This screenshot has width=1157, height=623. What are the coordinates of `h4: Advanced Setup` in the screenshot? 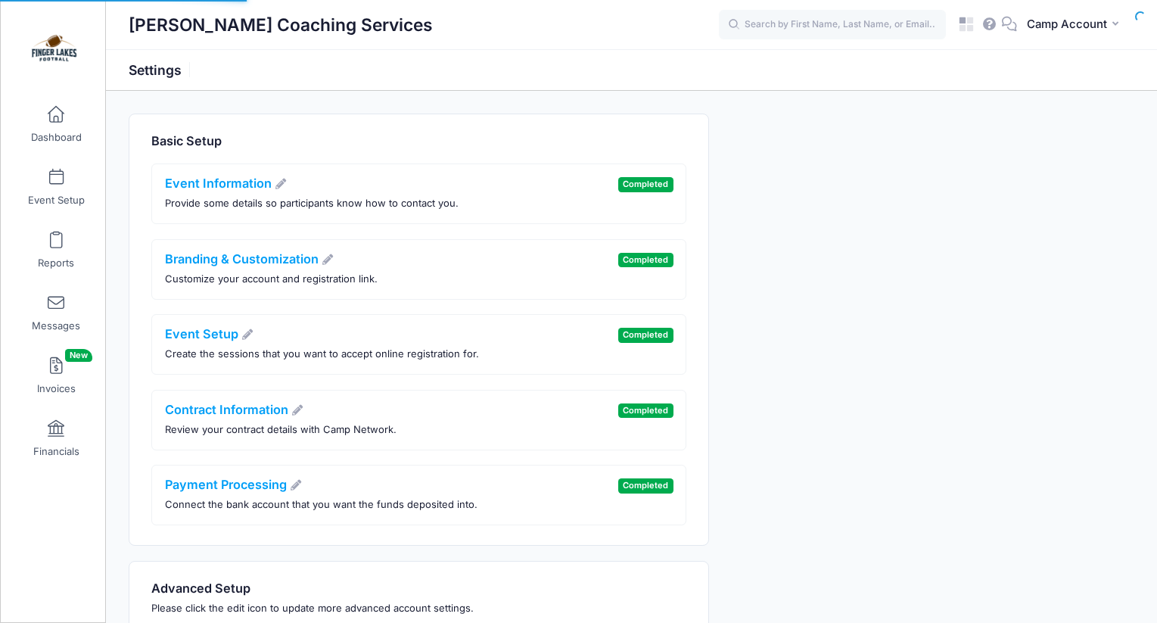 It's located at (418, 589).